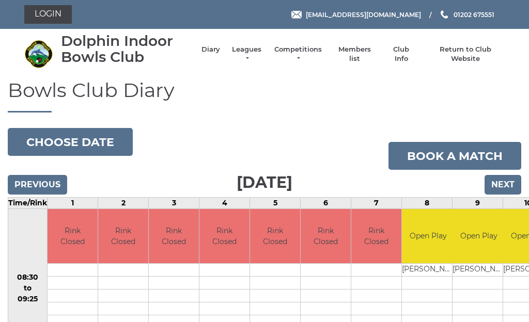 This screenshot has height=322, width=529. Describe the element at coordinates (174, 203) in the screenshot. I see `td: 3` at that location.